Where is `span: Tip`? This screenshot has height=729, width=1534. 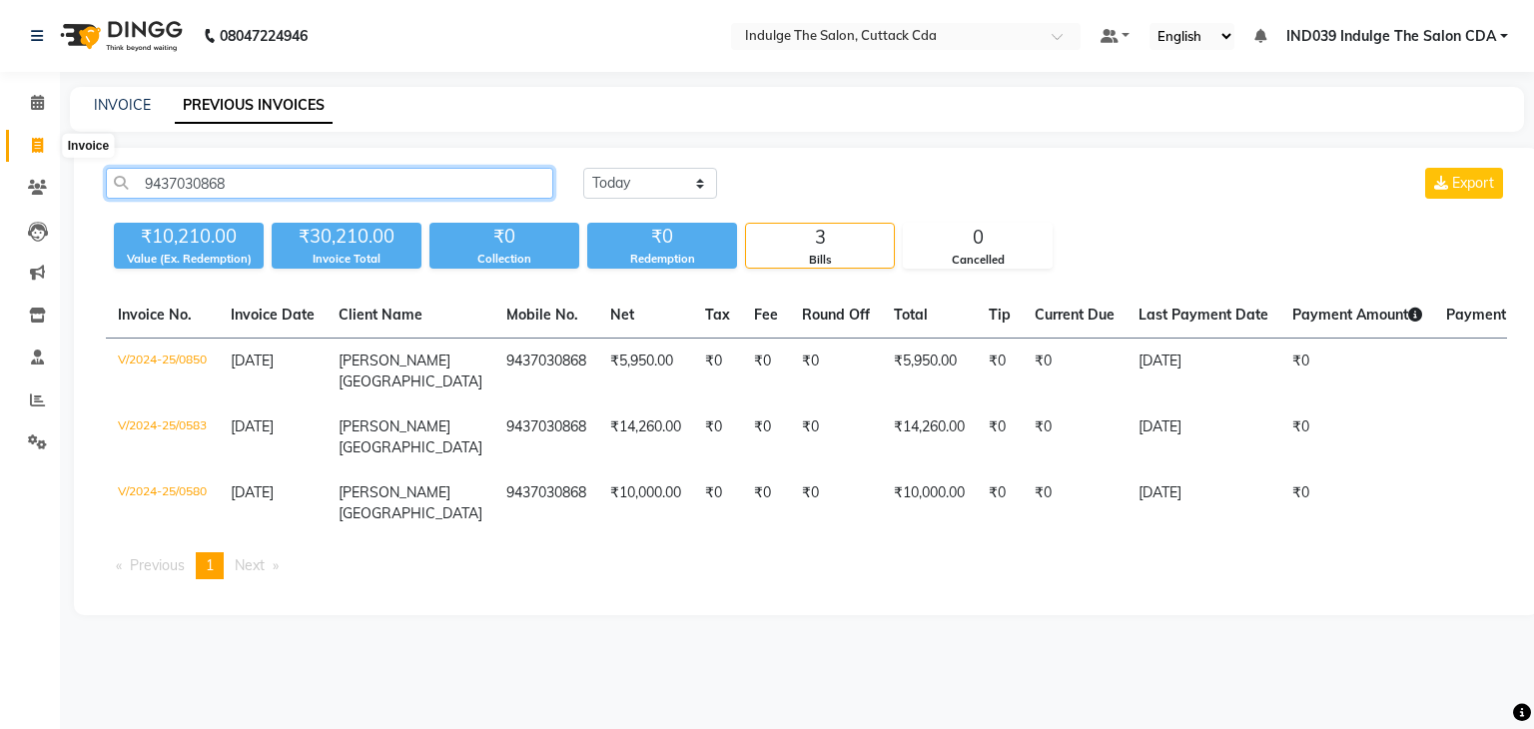 span: Tip is located at coordinates (1000, 315).